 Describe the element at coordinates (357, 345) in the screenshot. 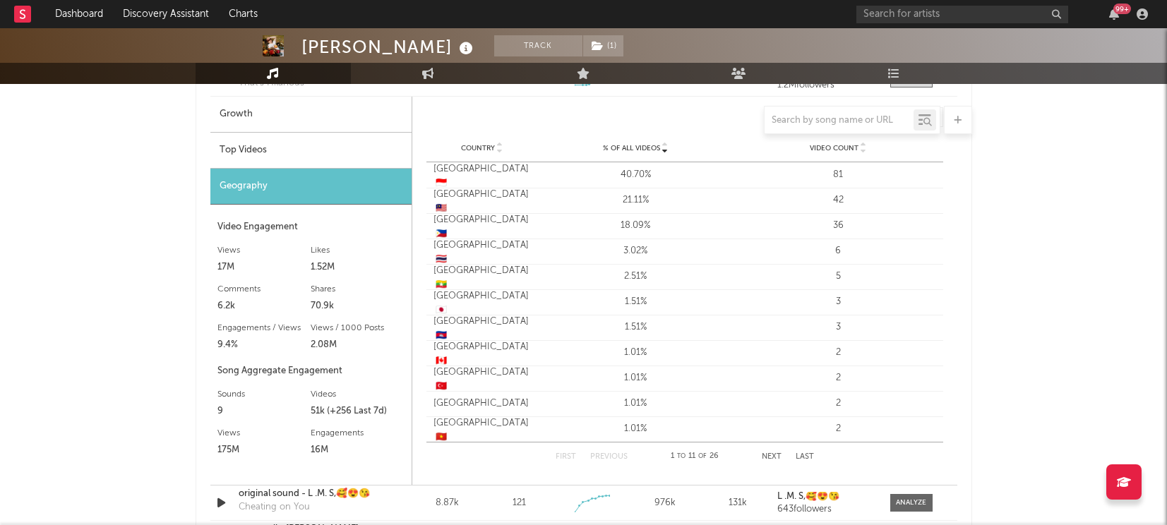

I see `div: 2.08M` at that location.